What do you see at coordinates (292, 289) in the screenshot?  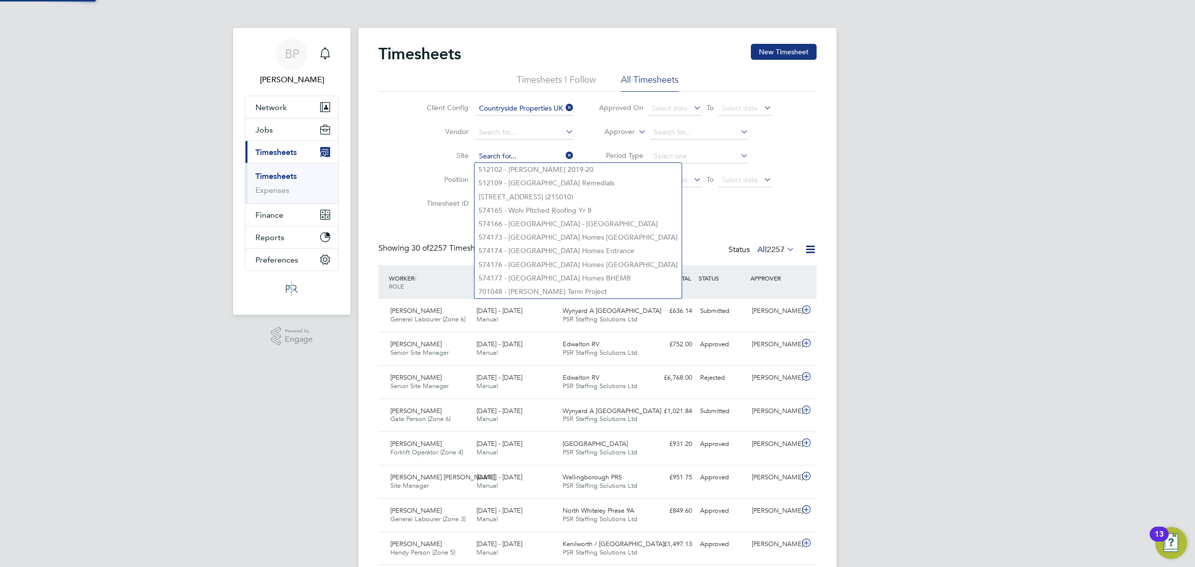 I see `img: psrsolutions-logo-retina.png` at bounding box center [292, 289].